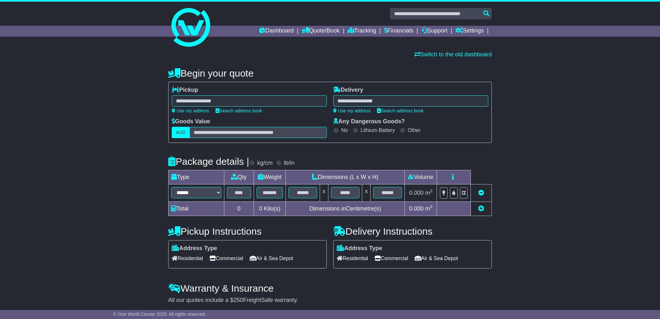  What do you see at coordinates (330, 288) in the screenshot?
I see `h4: Warranty & Insurance` at bounding box center [330, 288].